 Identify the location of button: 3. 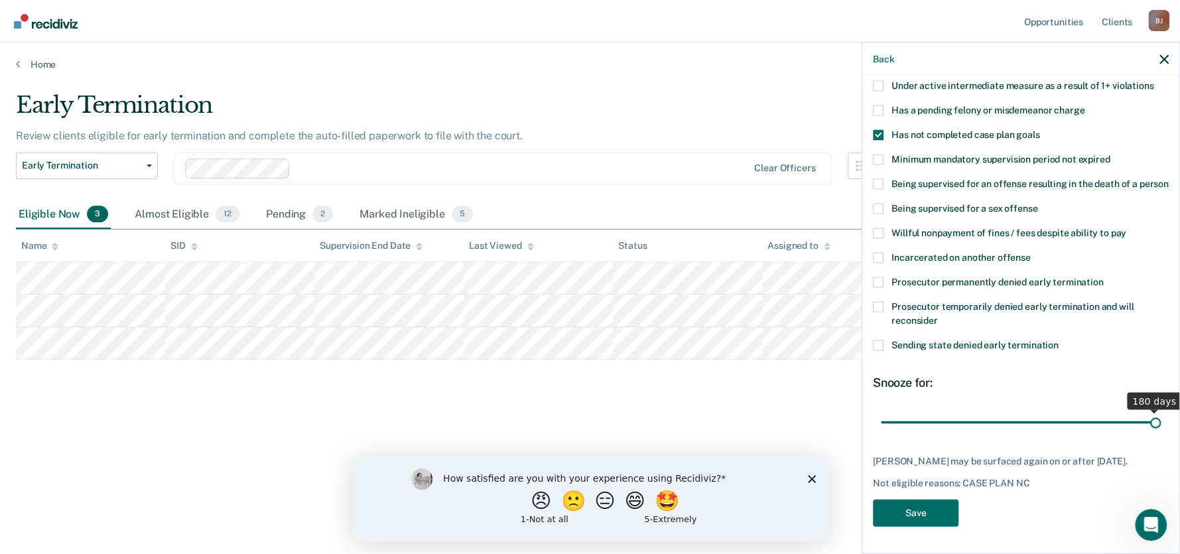
(253, 46).